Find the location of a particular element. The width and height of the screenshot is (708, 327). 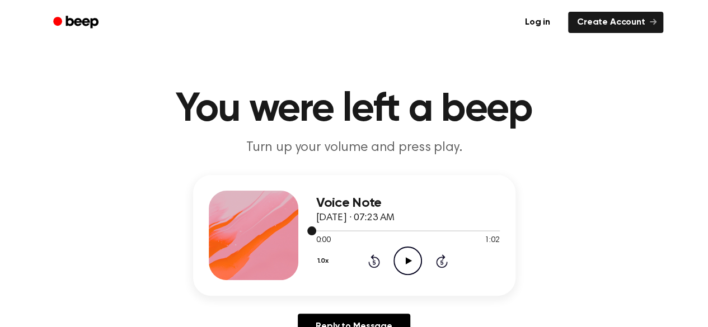

span: 0:00 is located at coordinates (323, 241).